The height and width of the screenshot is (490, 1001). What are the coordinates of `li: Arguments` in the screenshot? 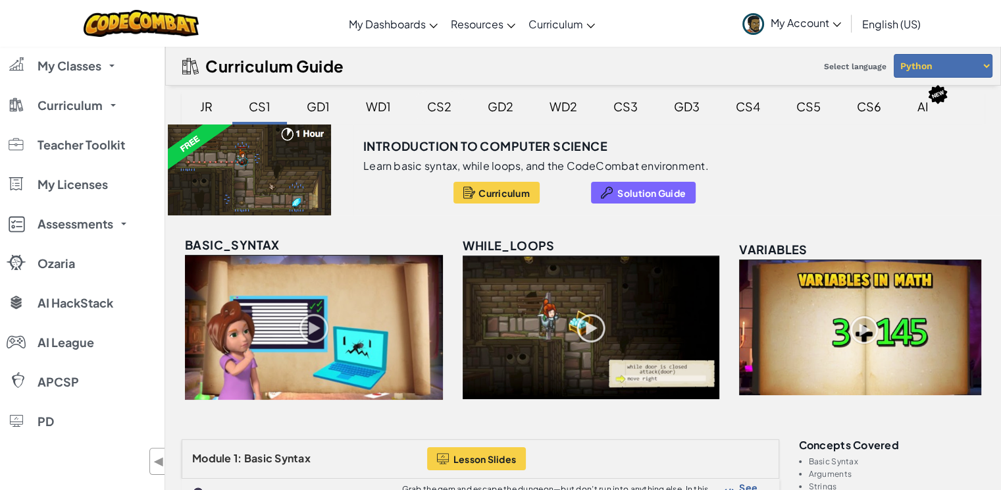 It's located at (897, 473).